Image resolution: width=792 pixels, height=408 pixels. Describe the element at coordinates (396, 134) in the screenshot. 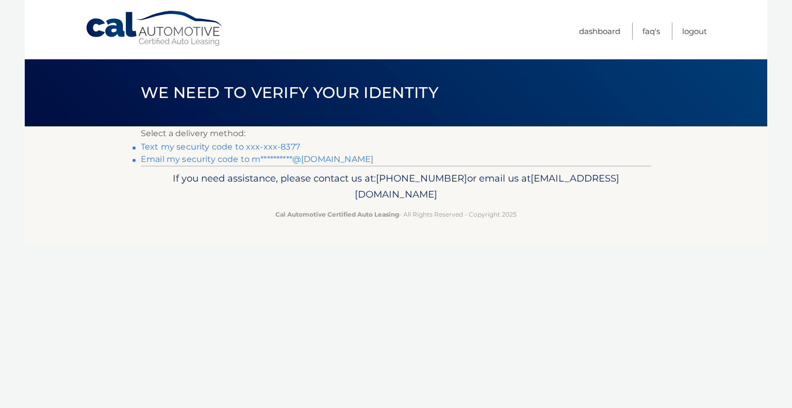

I see `p: Select a delivery method:` at that location.